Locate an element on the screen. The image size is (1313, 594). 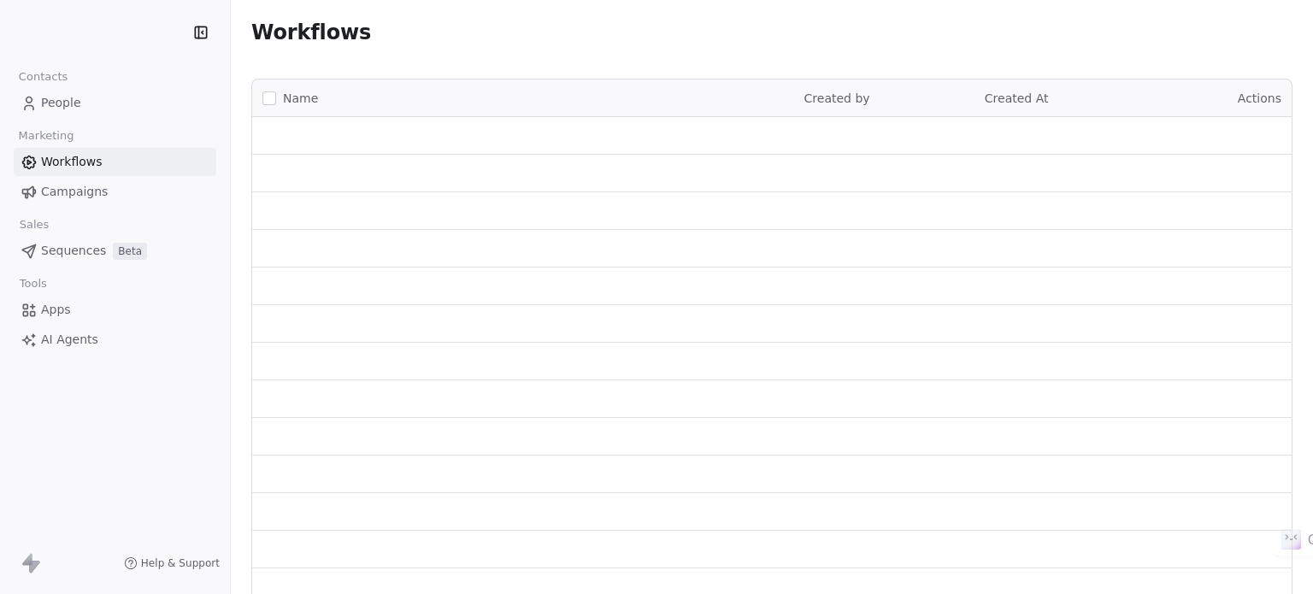
span: Sales is located at coordinates (34, 225).